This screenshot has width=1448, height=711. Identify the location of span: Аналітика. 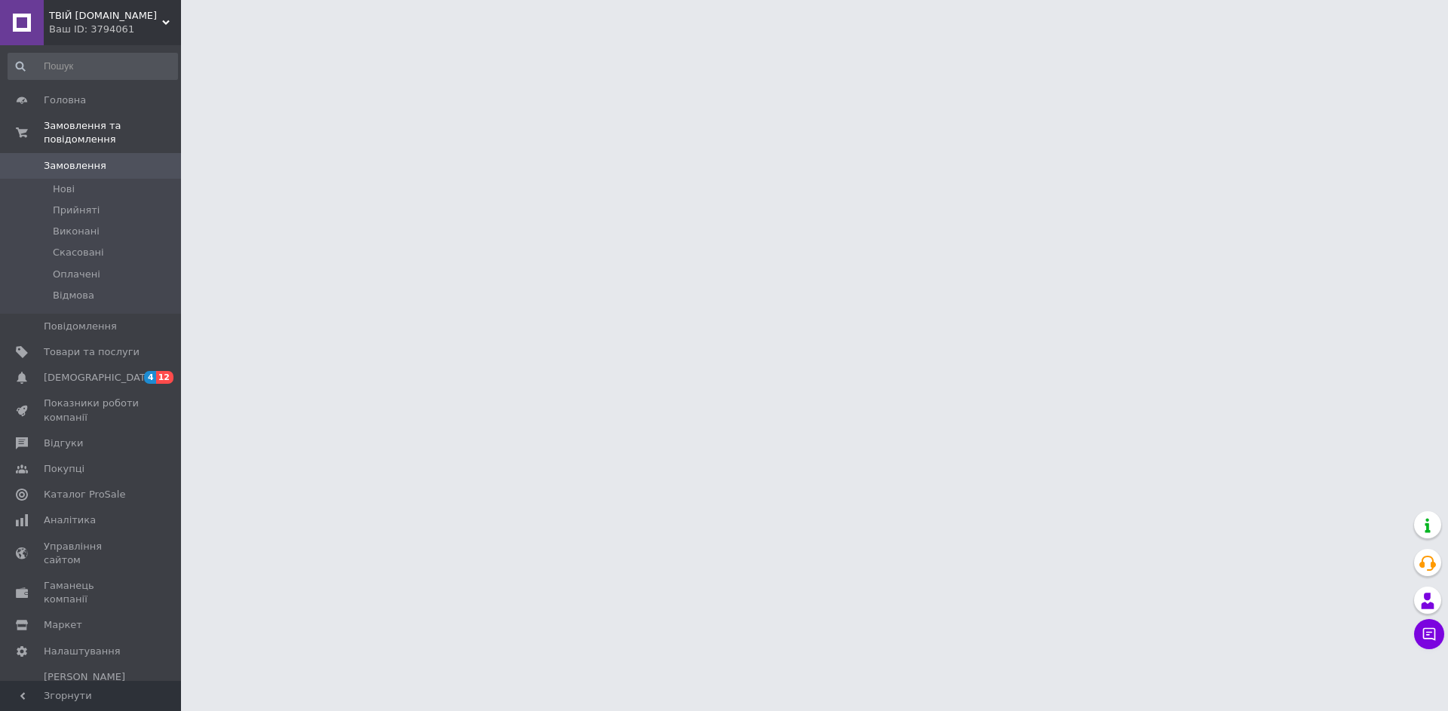
(69, 520).